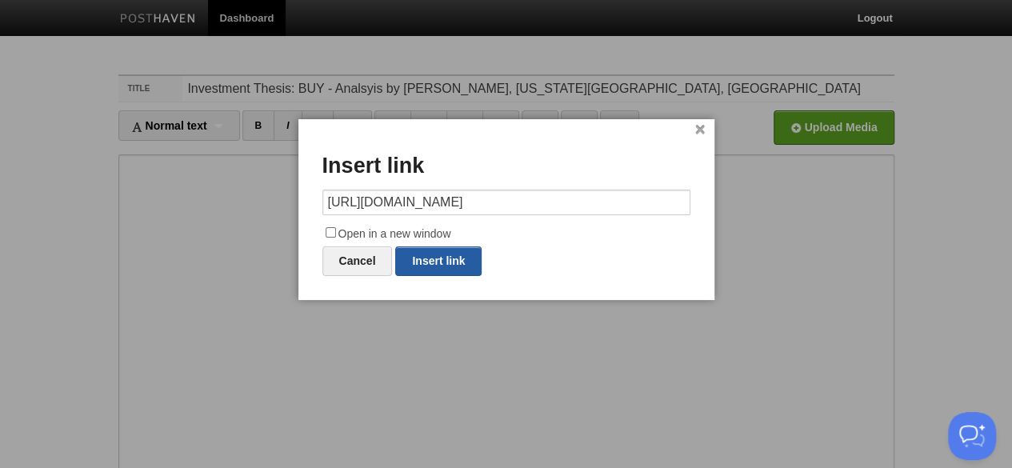 Image resolution: width=1012 pixels, height=468 pixels. I want to click on h3: Insert link, so click(506, 166).